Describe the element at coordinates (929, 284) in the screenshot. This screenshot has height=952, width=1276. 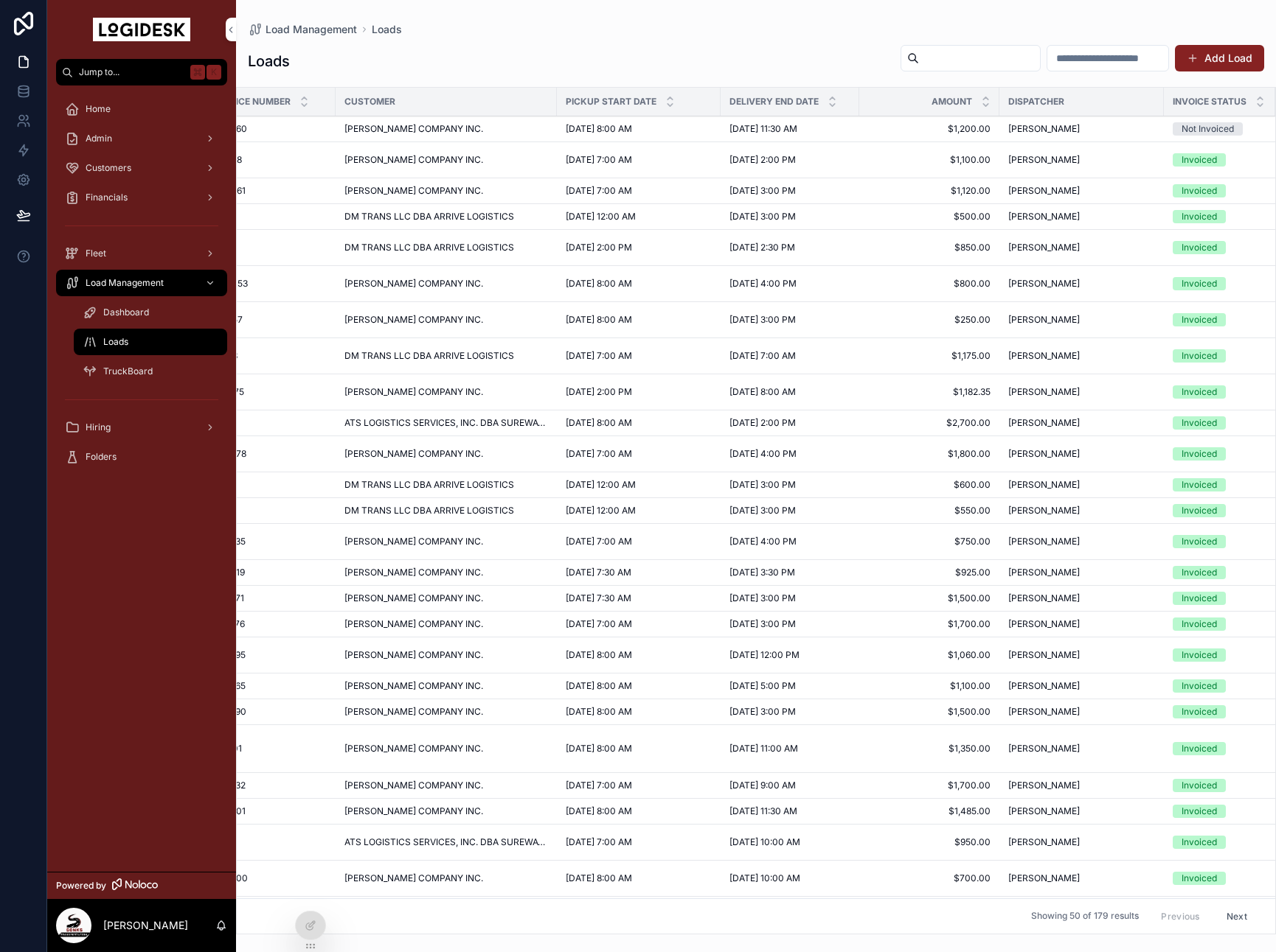
I see `span: $800.00` at that location.